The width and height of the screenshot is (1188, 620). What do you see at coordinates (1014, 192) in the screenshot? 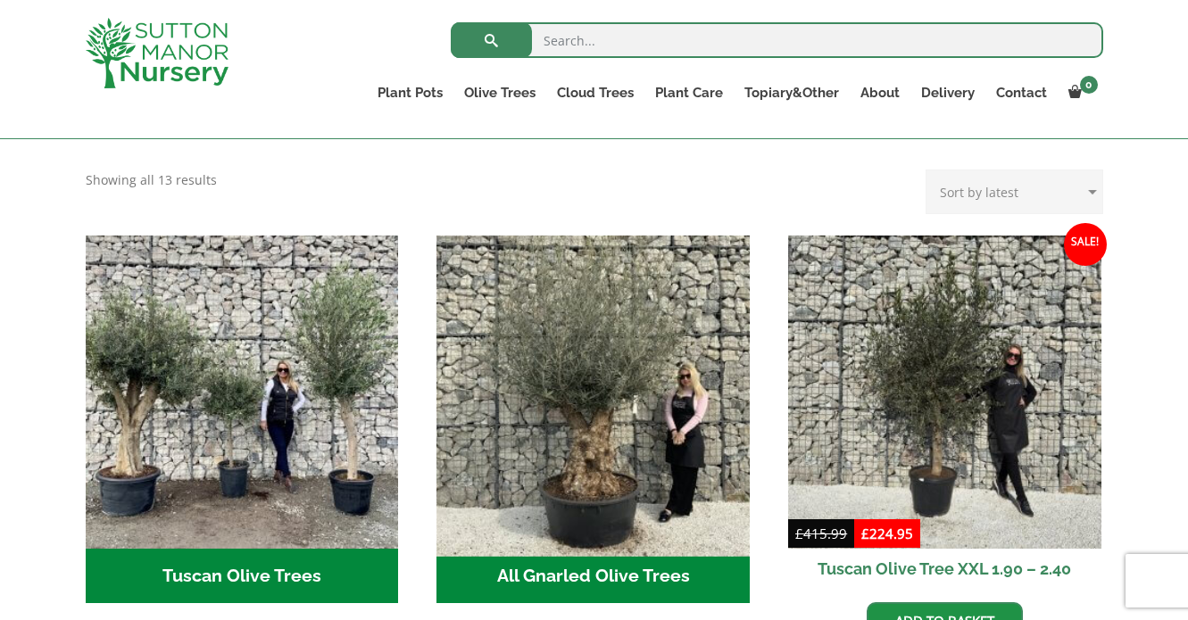
I see `select: Shop order` at bounding box center [1014, 192].